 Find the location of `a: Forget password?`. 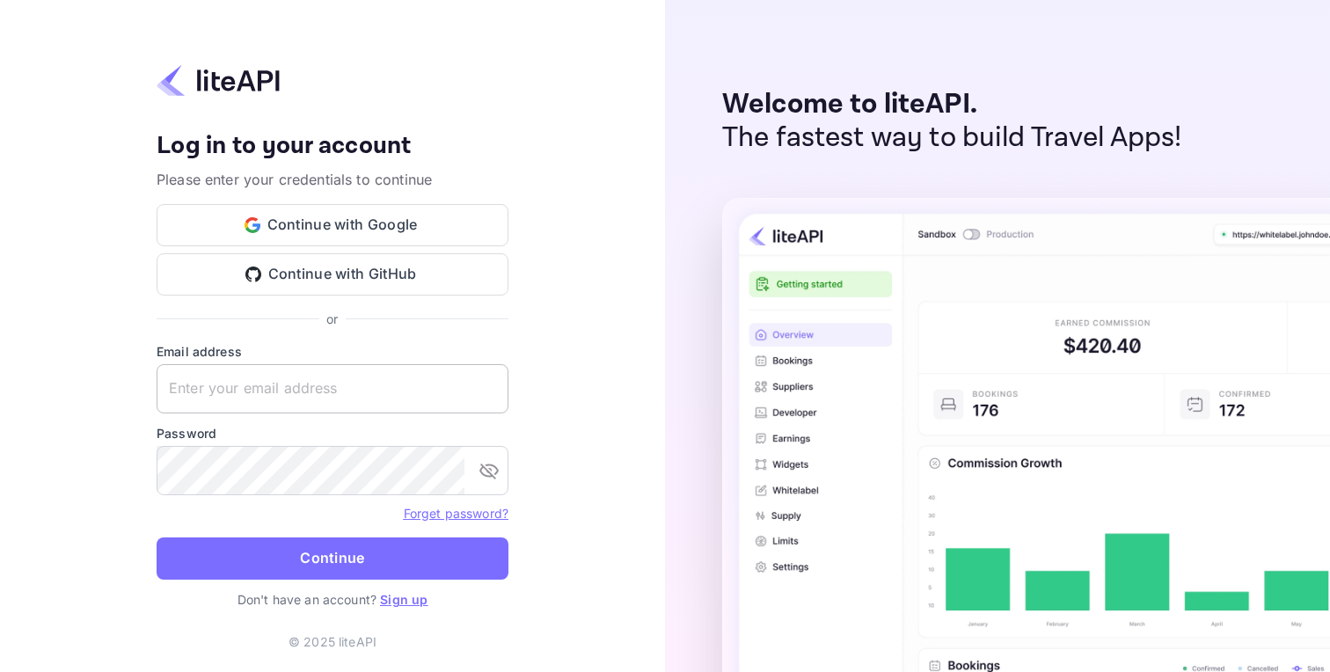

a: Forget password? is located at coordinates (455, 513).